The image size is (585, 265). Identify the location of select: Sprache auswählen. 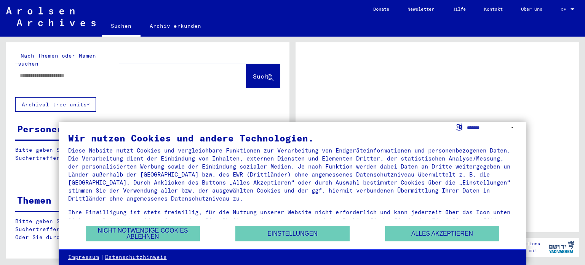
(492, 127).